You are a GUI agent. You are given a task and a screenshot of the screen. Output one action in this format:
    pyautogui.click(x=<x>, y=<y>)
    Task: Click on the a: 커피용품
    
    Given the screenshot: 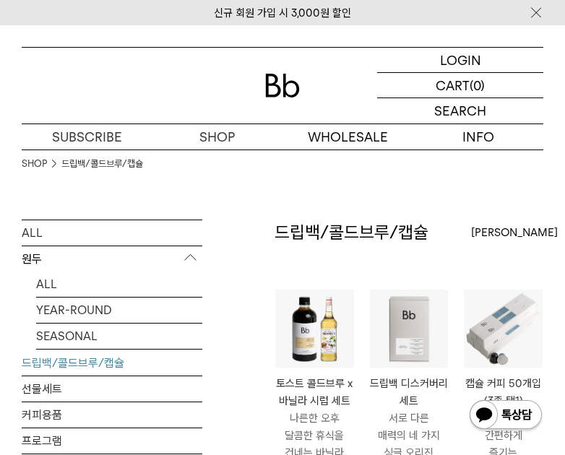 What is the action you would take?
    pyautogui.click(x=112, y=415)
    